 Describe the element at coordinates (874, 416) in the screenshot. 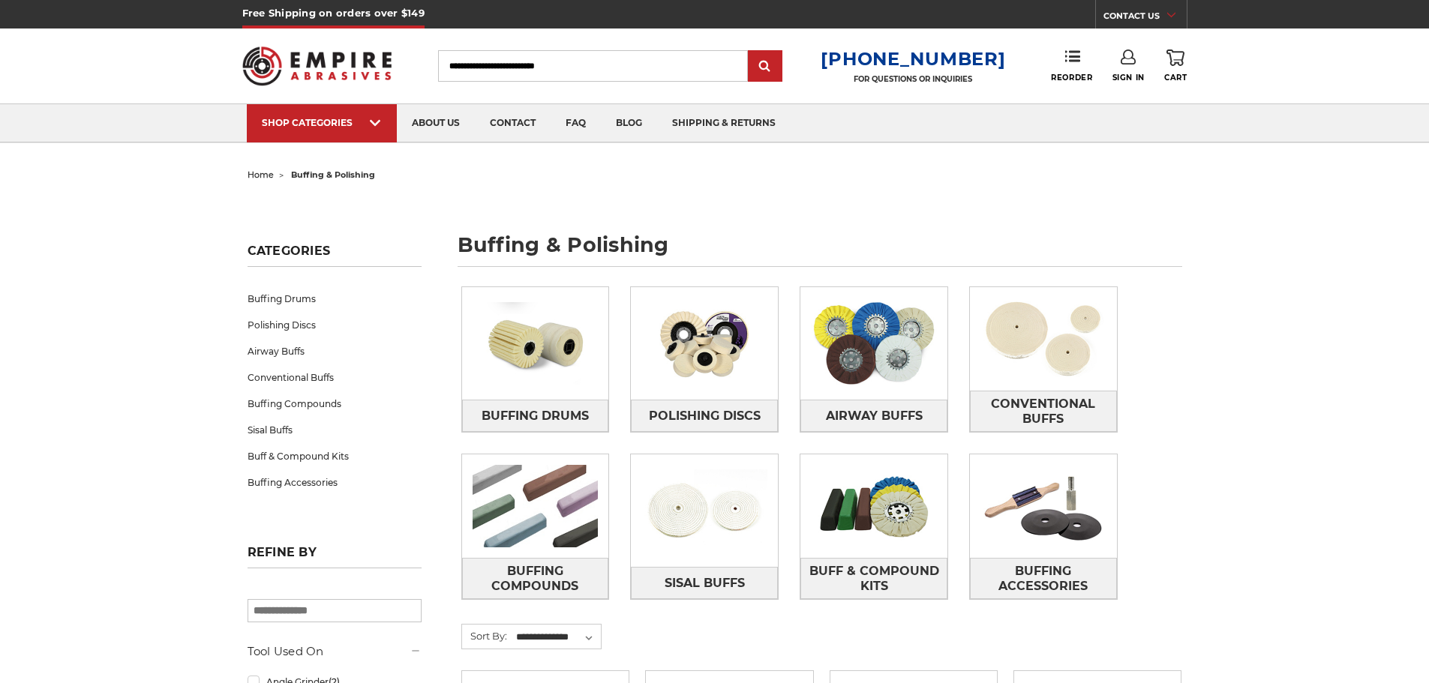

I see `span: Airway Buffs` at that location.